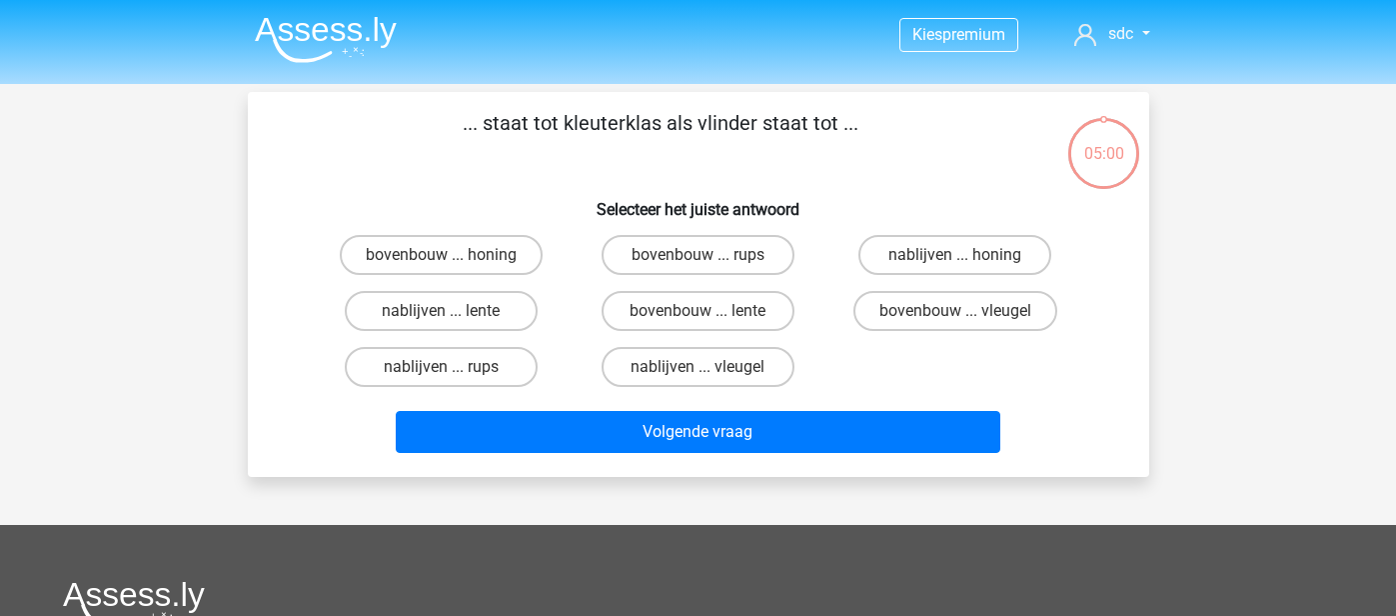 This screenshot has height=616, width=1396. I want to click on h6: Selecteer het juiste antwoord, so click(699, 201).